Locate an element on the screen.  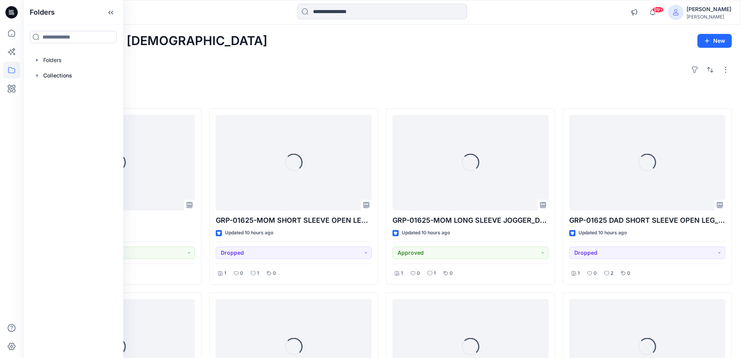
h4: Styles is located at coordinates (382, 96).